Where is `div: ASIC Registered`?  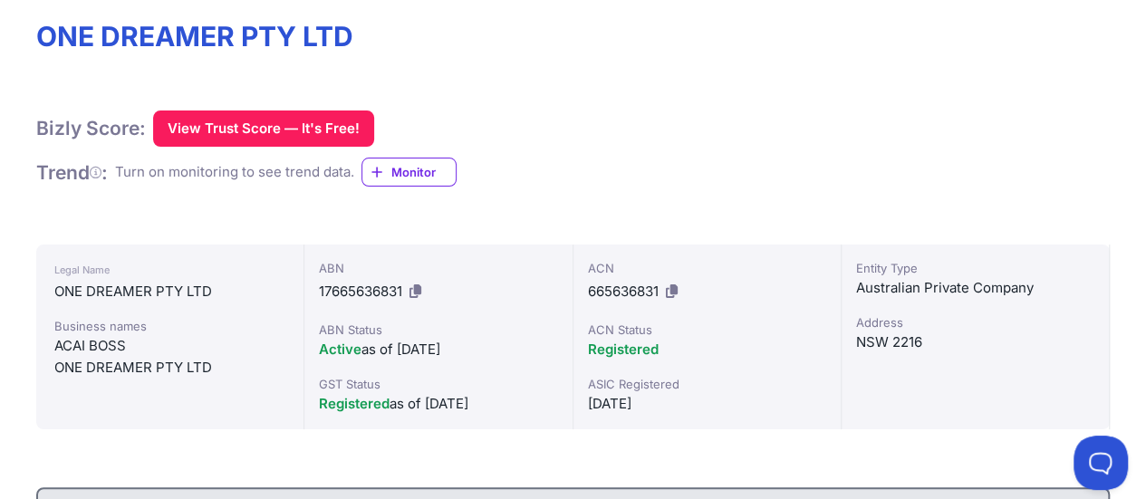
div: ASIC Registered is located at coordinates (706, 384).